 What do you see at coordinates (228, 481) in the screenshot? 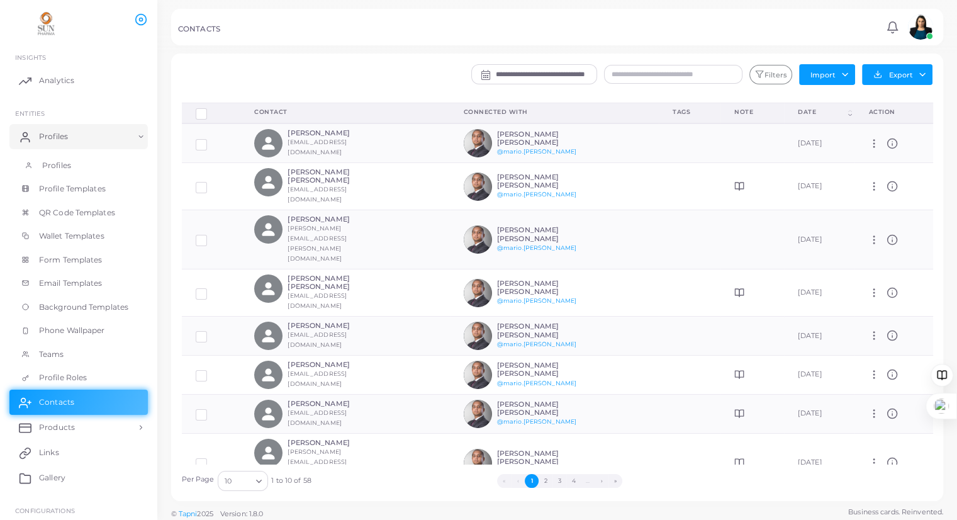
I see `span: 10` at bounding box center [228, 481].